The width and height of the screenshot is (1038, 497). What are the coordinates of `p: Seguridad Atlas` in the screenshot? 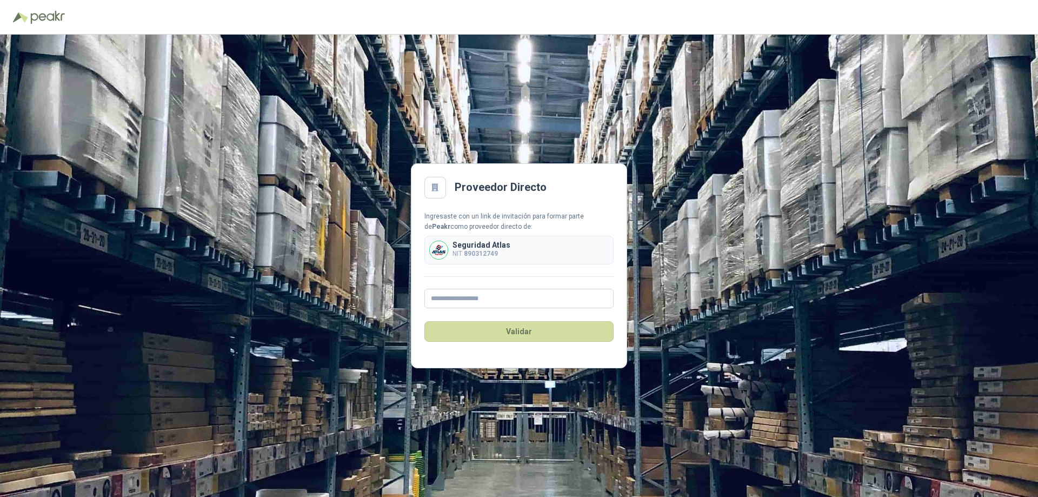 It's located at (481, 245).